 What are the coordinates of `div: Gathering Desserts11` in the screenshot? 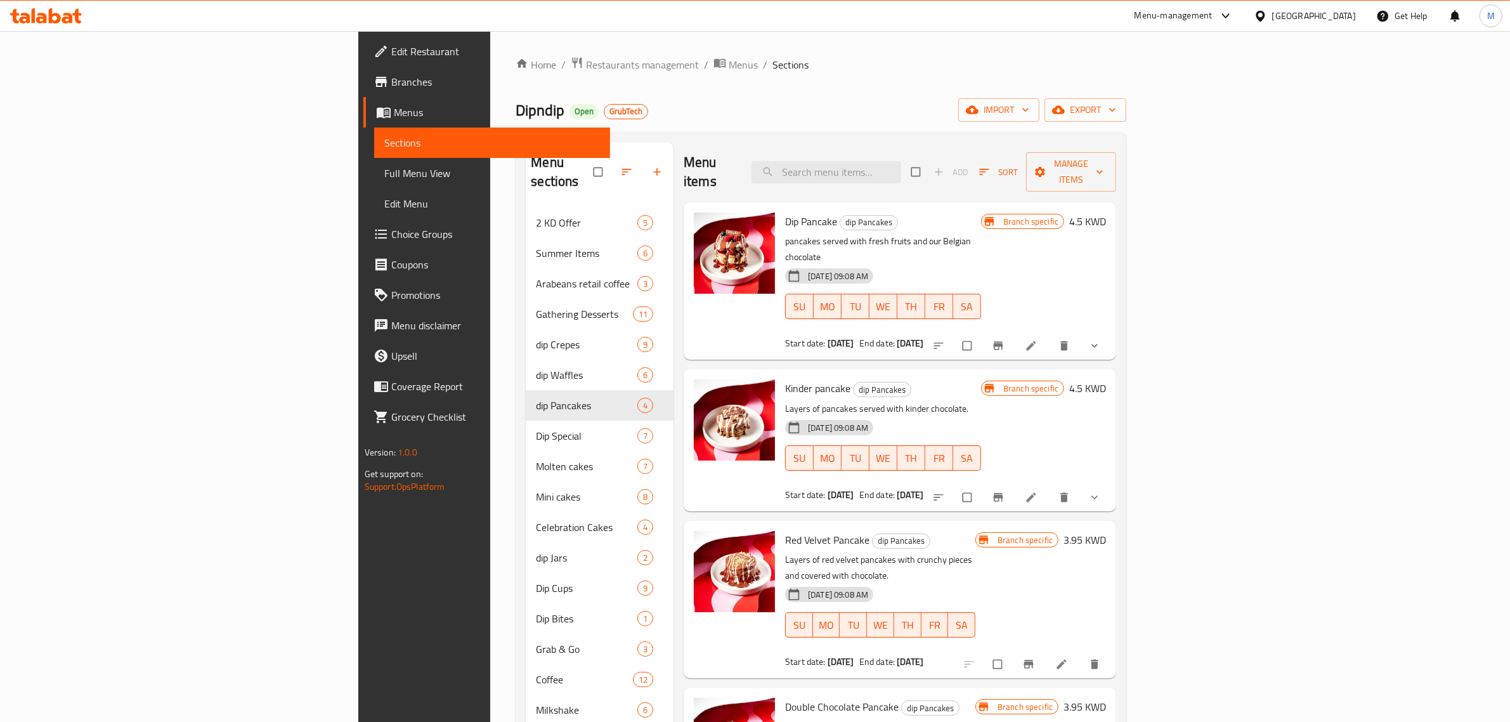 It's located at (599, 314).